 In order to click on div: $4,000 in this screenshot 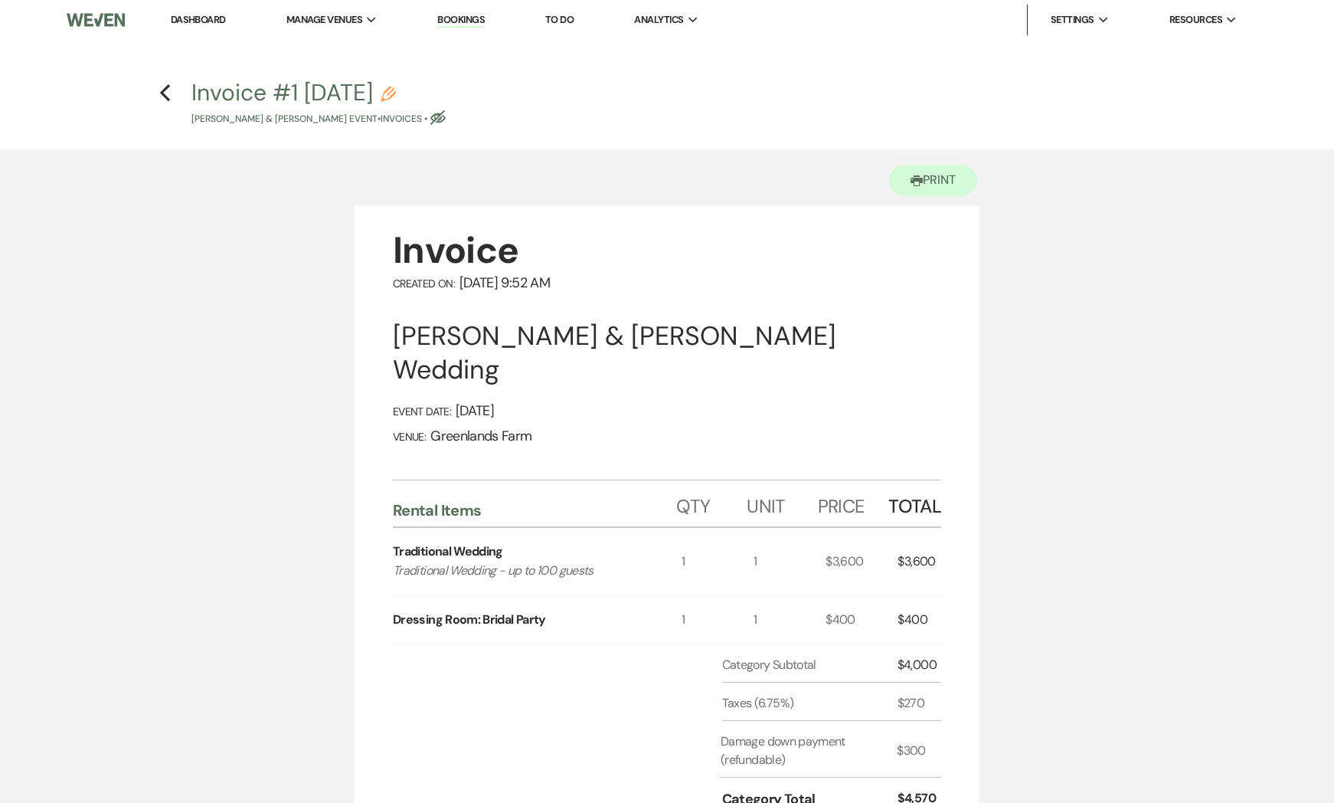, I will do `click(919, 665)`.